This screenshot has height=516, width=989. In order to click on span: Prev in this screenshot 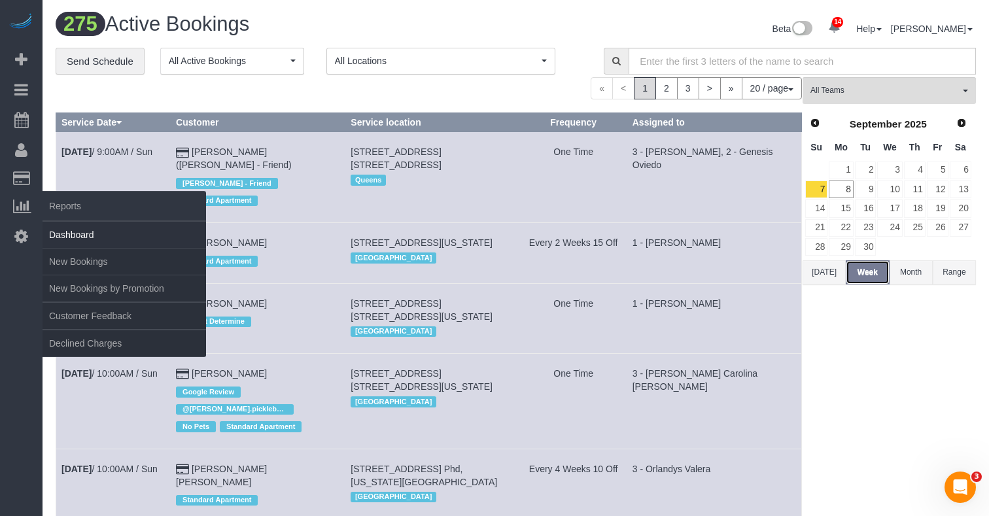, I will do `click(815, 123)`.